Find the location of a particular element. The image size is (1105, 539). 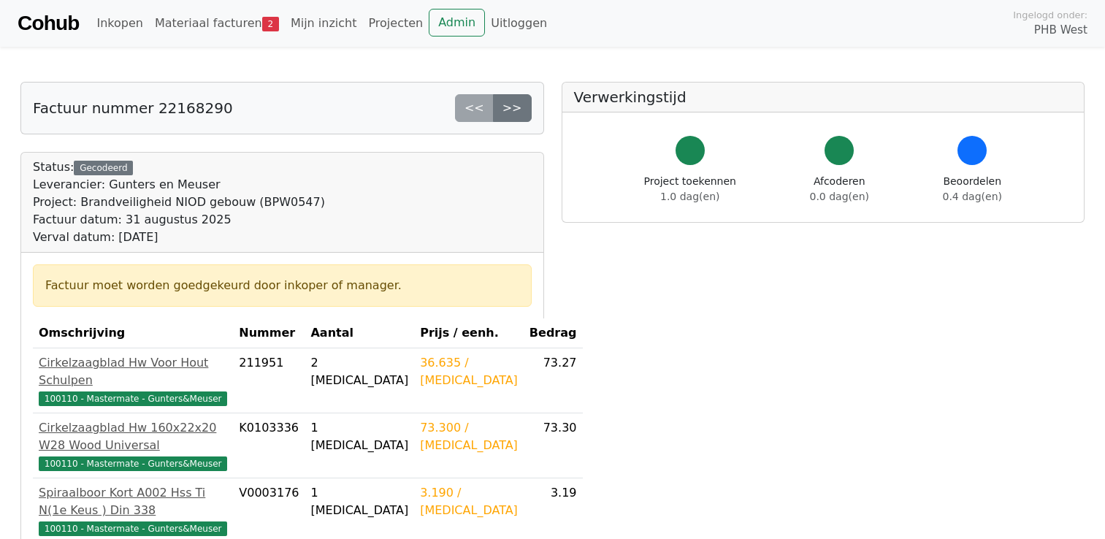

span: Ingelogd onder: is located at coordinates (1050, 15).